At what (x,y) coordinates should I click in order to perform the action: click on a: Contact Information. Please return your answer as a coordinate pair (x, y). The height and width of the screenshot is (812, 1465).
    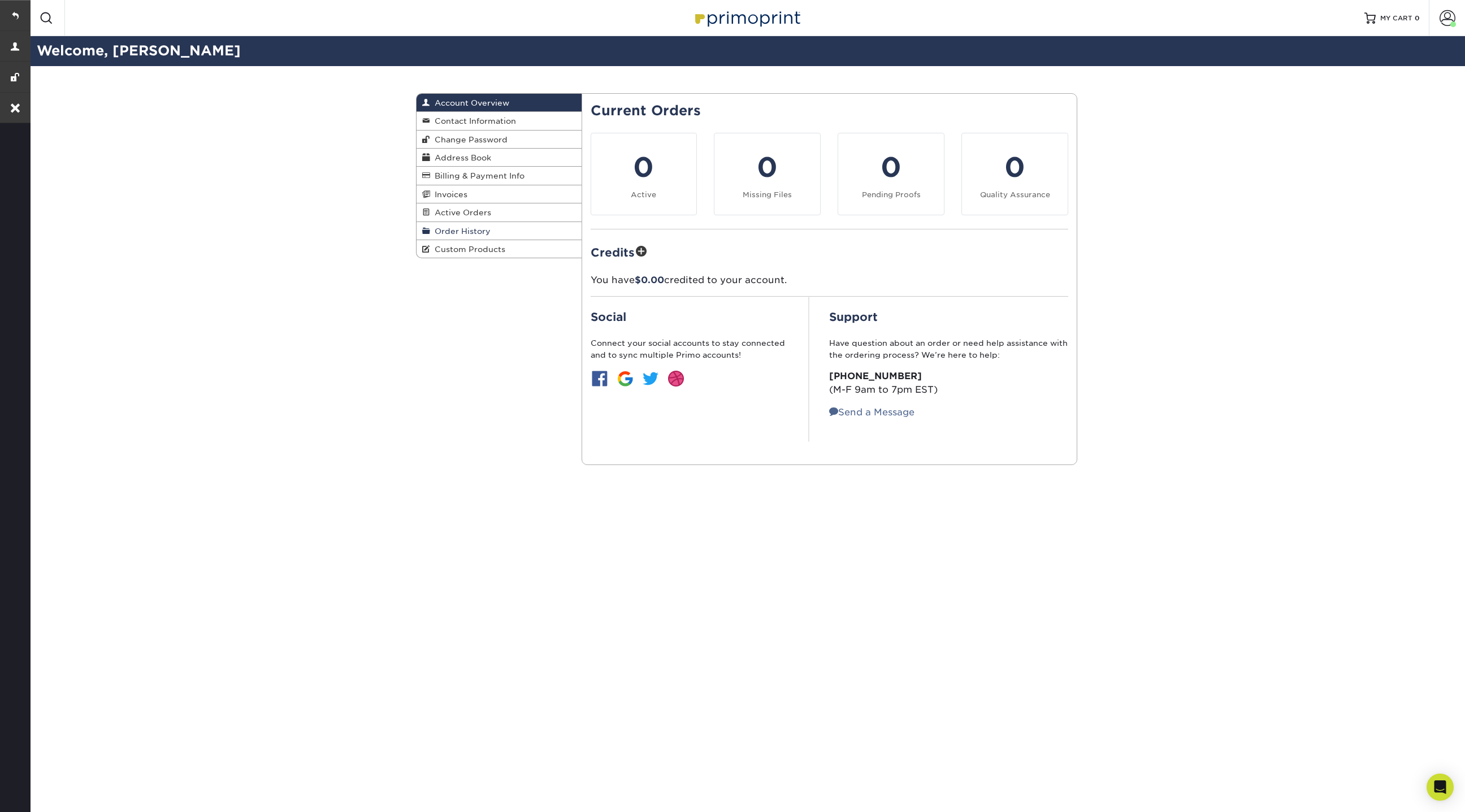
    Looking at the image, I should click on (500, 121).